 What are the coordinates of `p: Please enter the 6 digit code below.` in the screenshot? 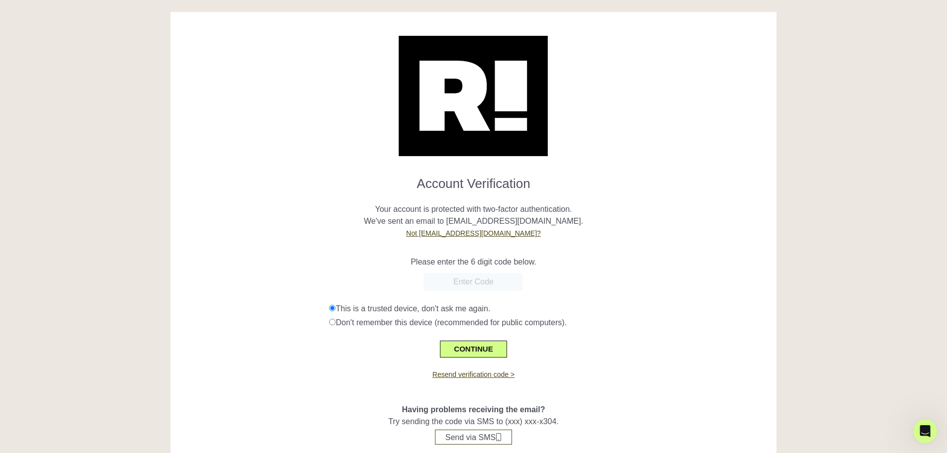 It's located at (474, 262).